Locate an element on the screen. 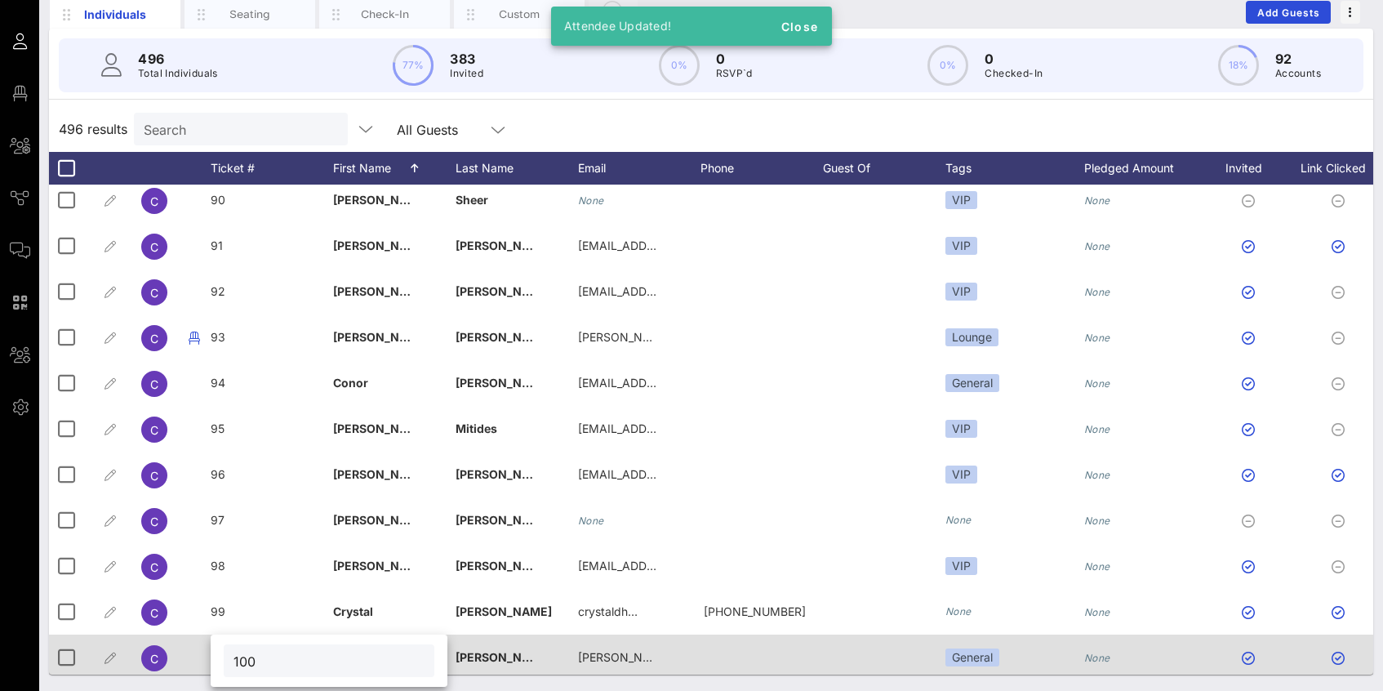  div: Last Name is located at coordinates (517, 168).